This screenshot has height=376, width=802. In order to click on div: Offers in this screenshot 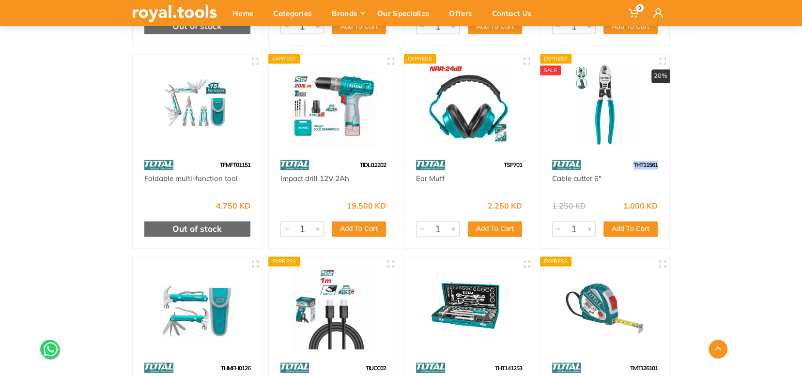, I will do `click(463, 13)`.